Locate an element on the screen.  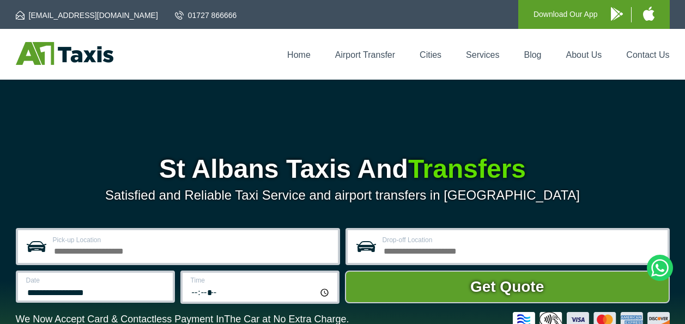
img: A1 Taxis St Albans LTD is located at coordinates (64, 53).